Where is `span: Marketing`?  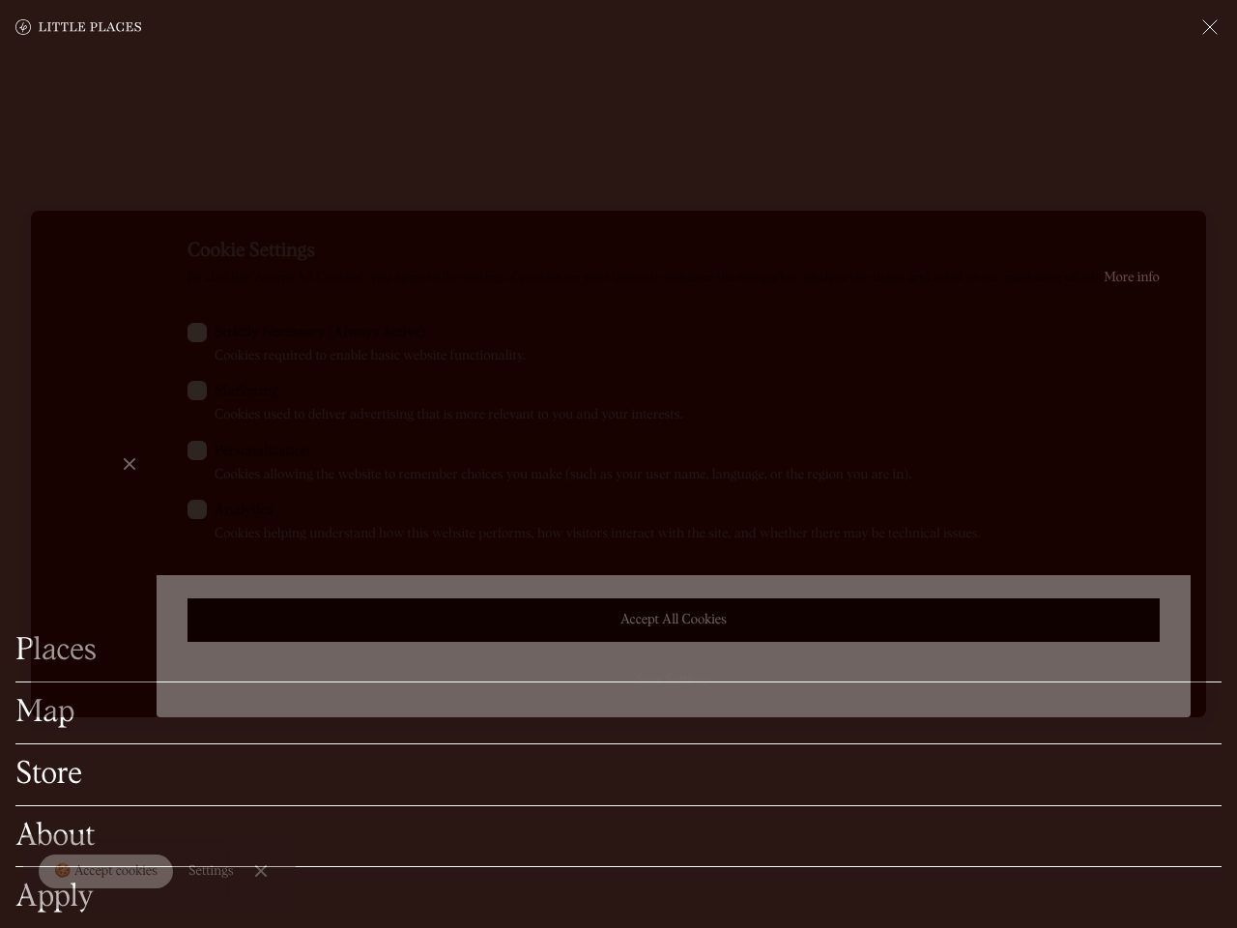
span: Marketing is located at coordinates (246, 391).